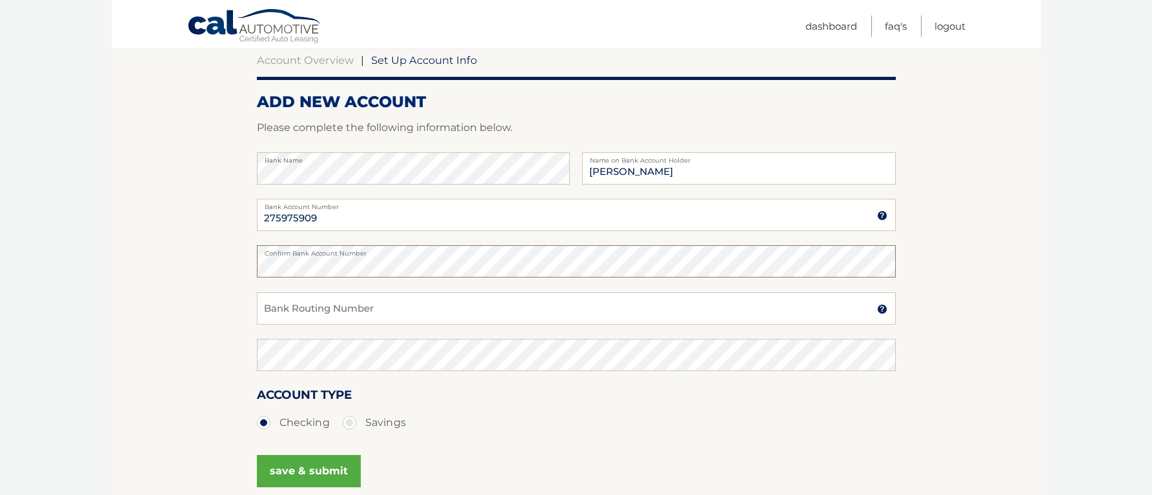 This screenshot has height=495, width=1152. Describe the element at coordinates (374, 423) in the screenshot. I see `label: Savings` at that location.